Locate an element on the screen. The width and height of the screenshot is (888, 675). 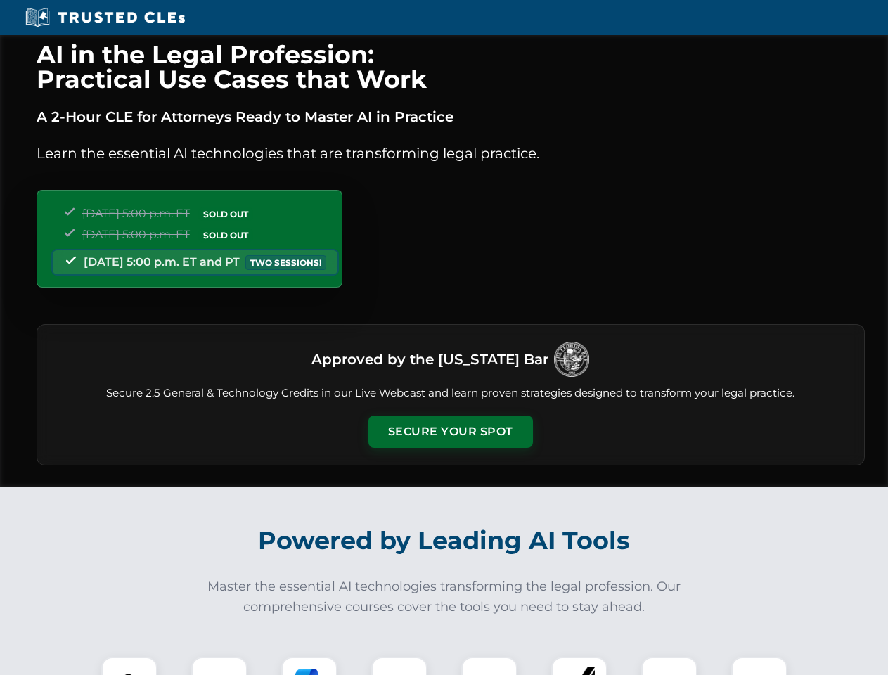
p: Master the essential AI technologies transforming the legal profession. Our comprehensive courses... is located at coordinates (444, 597).